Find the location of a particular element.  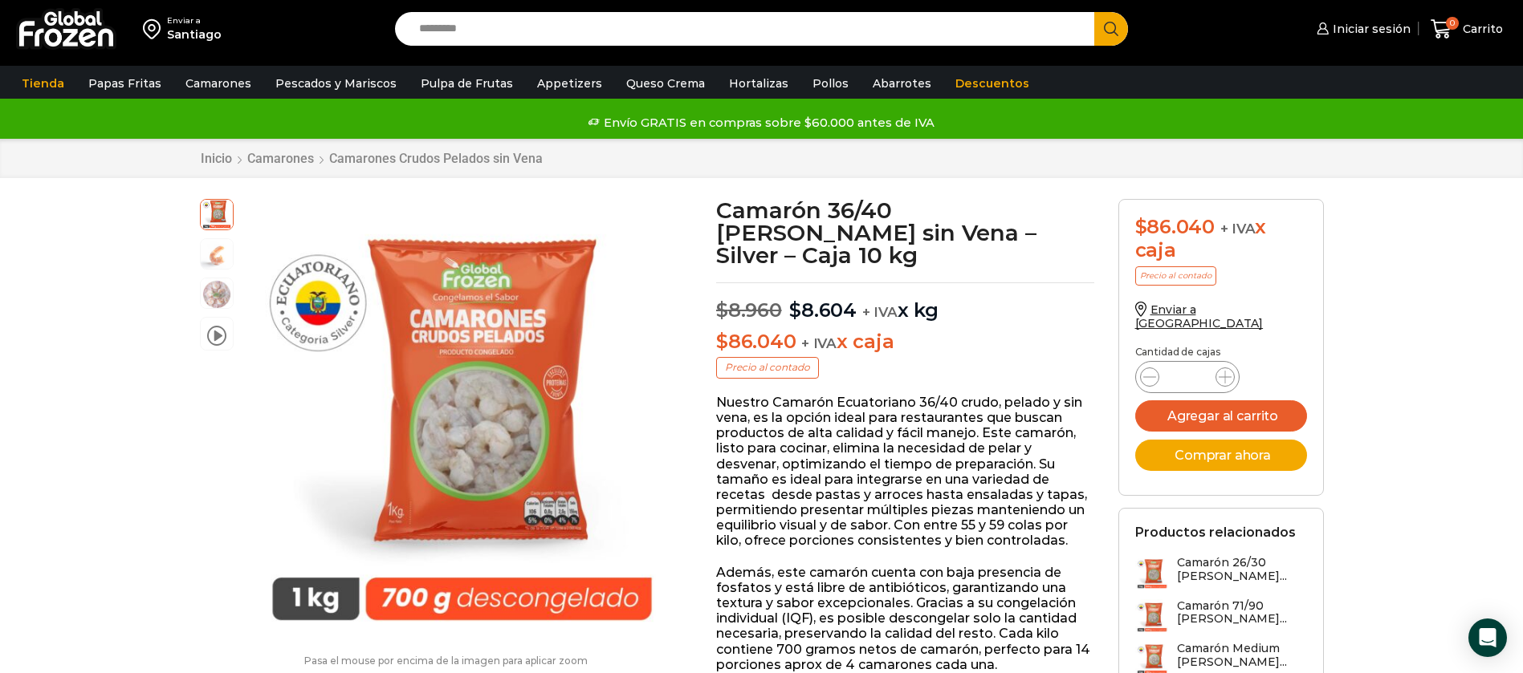

button: Agregar al carrito is located at coordinates (1221, 416).